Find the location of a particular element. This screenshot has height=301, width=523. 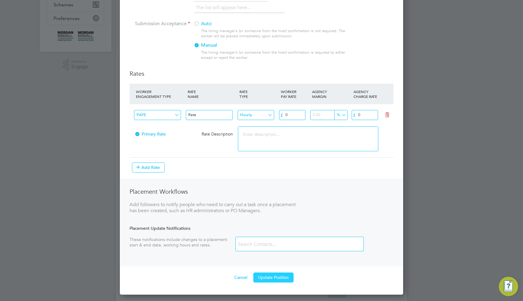

input: Search Contacts... is located at coordinates (272, 244).